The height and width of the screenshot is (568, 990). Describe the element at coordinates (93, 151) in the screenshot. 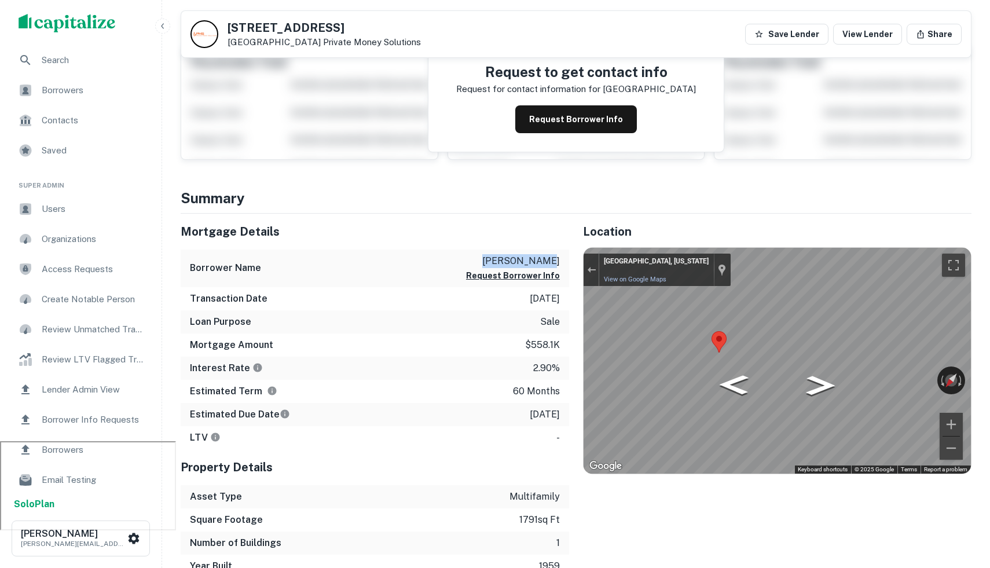

I see `span: Saved` at that location.